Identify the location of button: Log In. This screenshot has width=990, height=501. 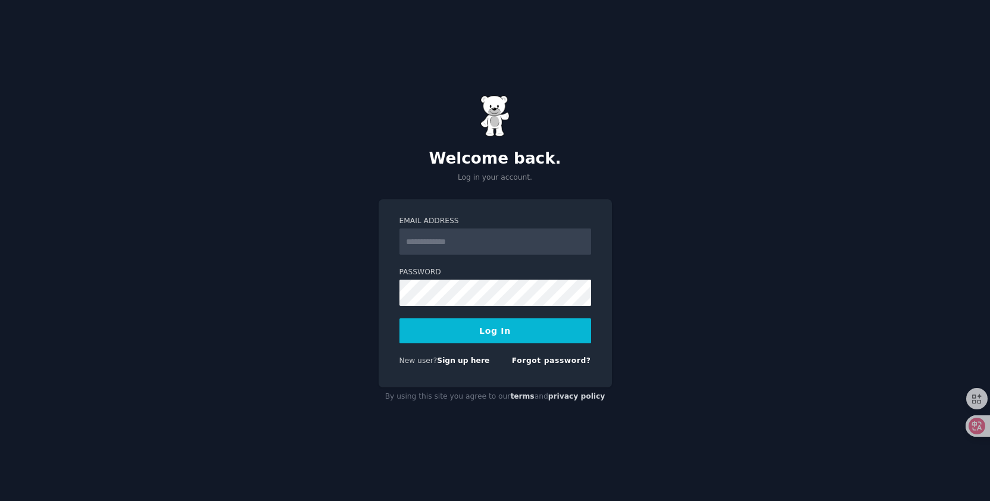
(495, 331).